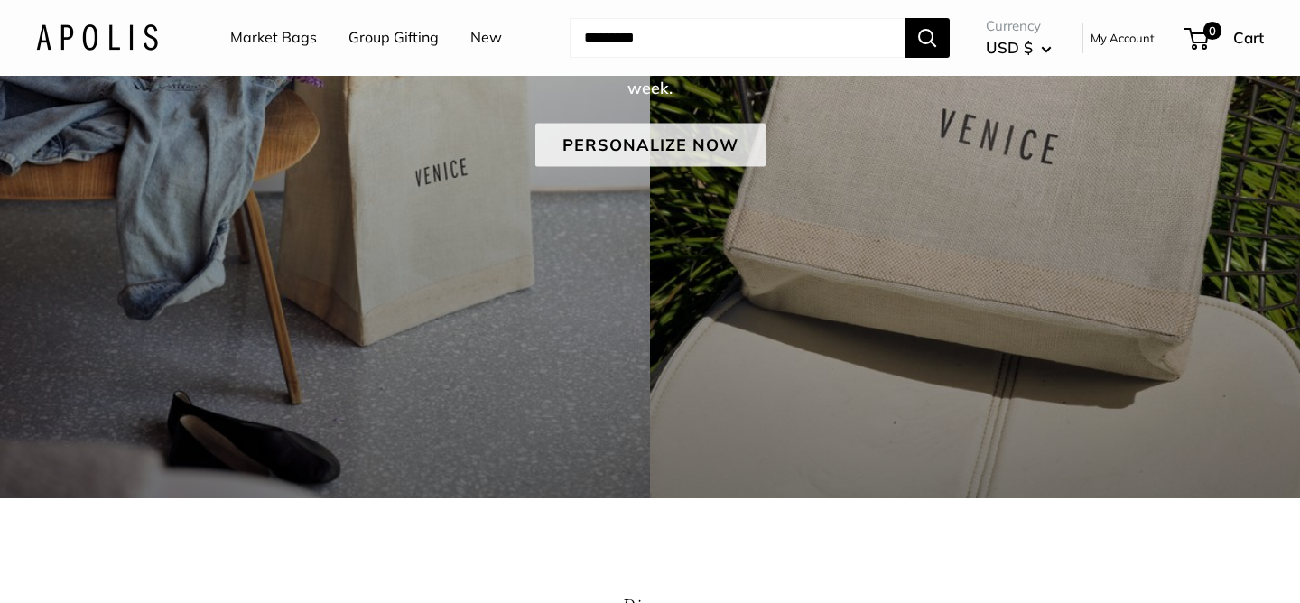 This screenshot has height=603, width=1300. What do you see at coordinates (274, 38) in the screenshot?
I see `a: Market Bags` at bounding box center [274, 38].